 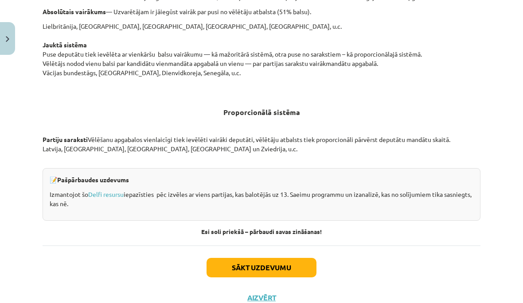 What do you see at coordinates (106, 194) in the screenshot?
I see `a: Delfi resursu` at bounding box center [106, 194].